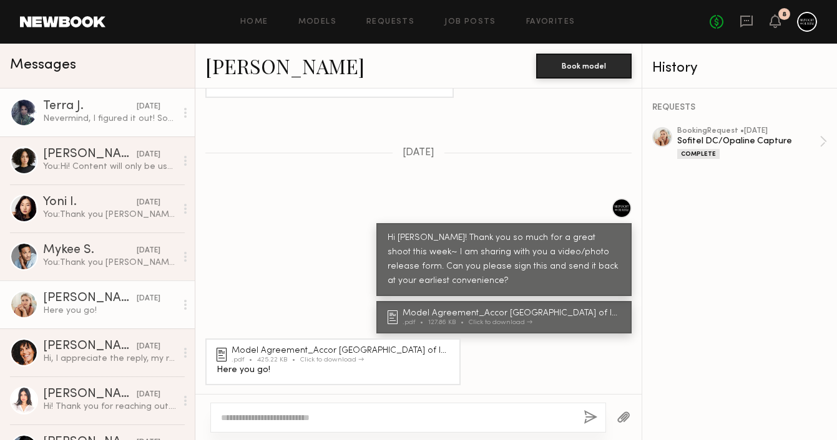 Image resolution: width=837 pixels, height=440 pixels. Describe the element at coordinates (470, 22) in the screenshot. I see `a: Job Posts` at that location.